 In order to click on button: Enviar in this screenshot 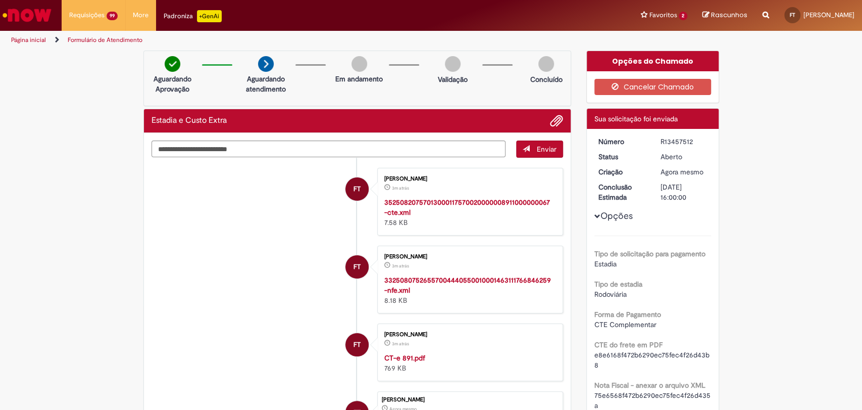, I will do `click(540, 149)`.